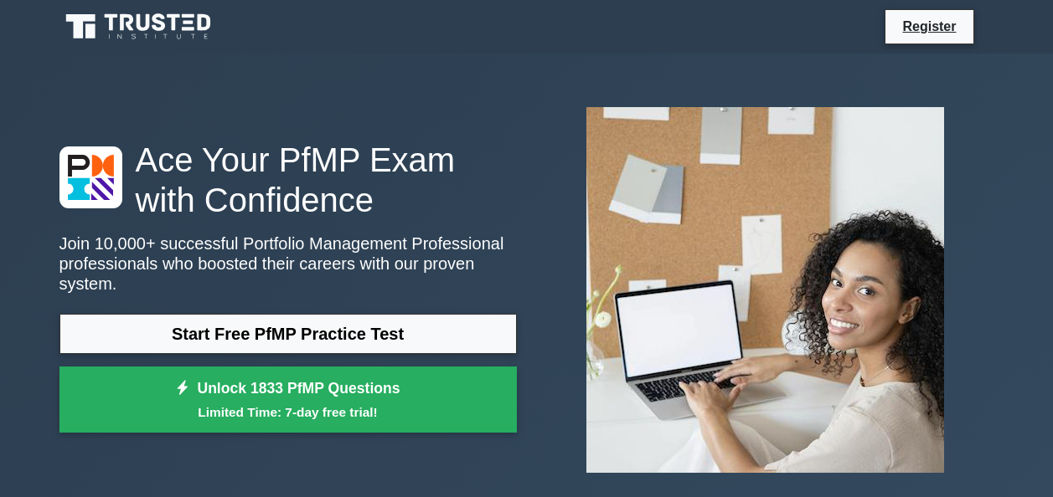 The image size is (1053, 497). I want to click on a: Unlock 1833 PfMP QuestionsLimited Time: 7-day free trial!, so click(288, 400).